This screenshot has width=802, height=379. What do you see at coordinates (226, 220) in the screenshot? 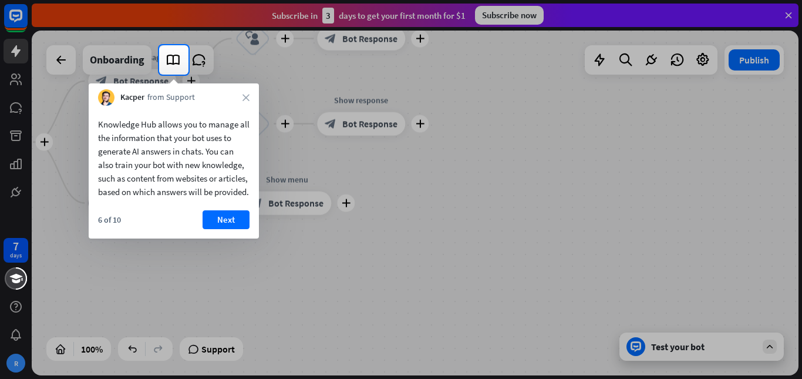
I see `button: Next` at bounding box center [226, 220].